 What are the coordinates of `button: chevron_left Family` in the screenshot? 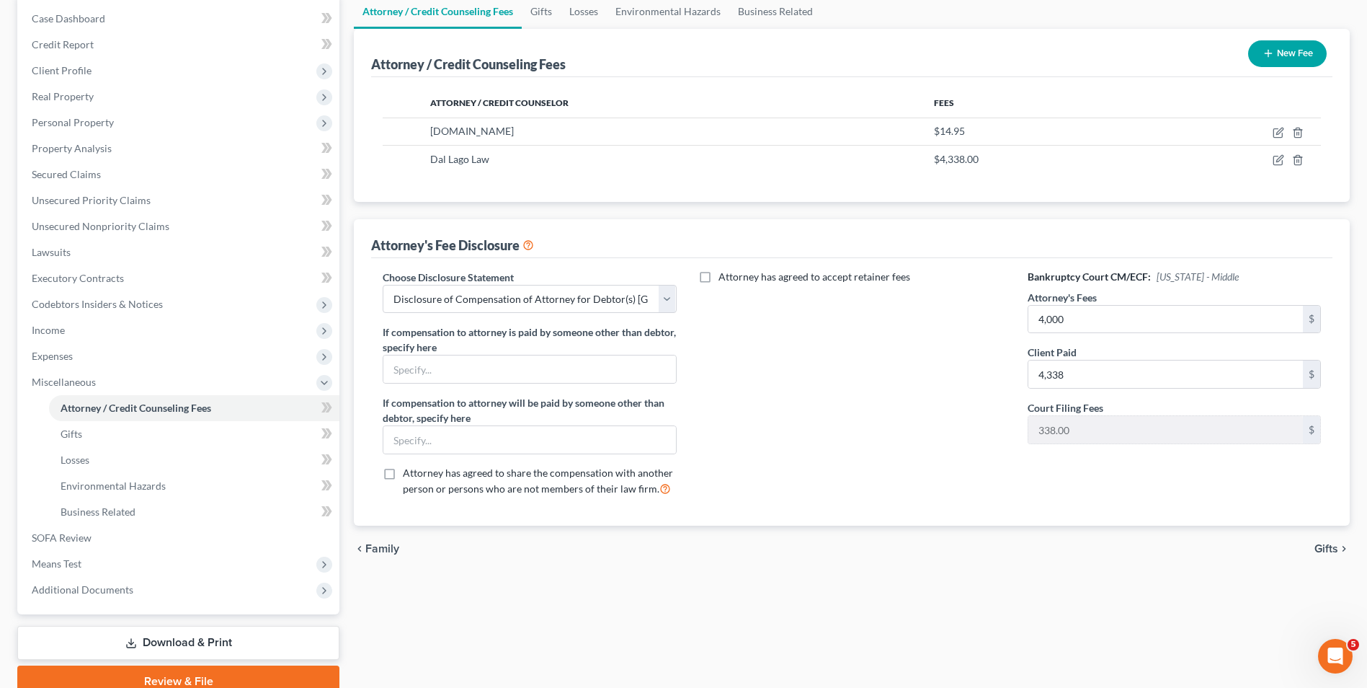 It's located at (376, 549).